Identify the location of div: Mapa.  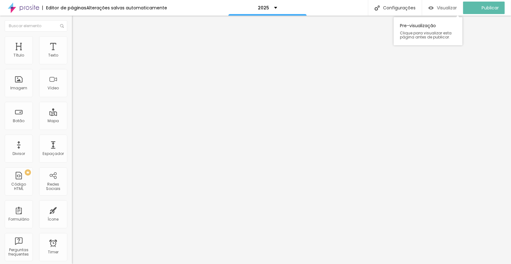
(53, 121).